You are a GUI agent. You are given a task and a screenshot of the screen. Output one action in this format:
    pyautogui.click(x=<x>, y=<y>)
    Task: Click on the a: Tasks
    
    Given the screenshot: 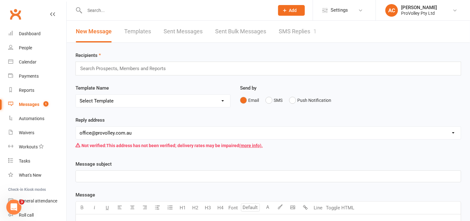 What is the action you would take?
    pyautogui.click(x=37, y=161)
    